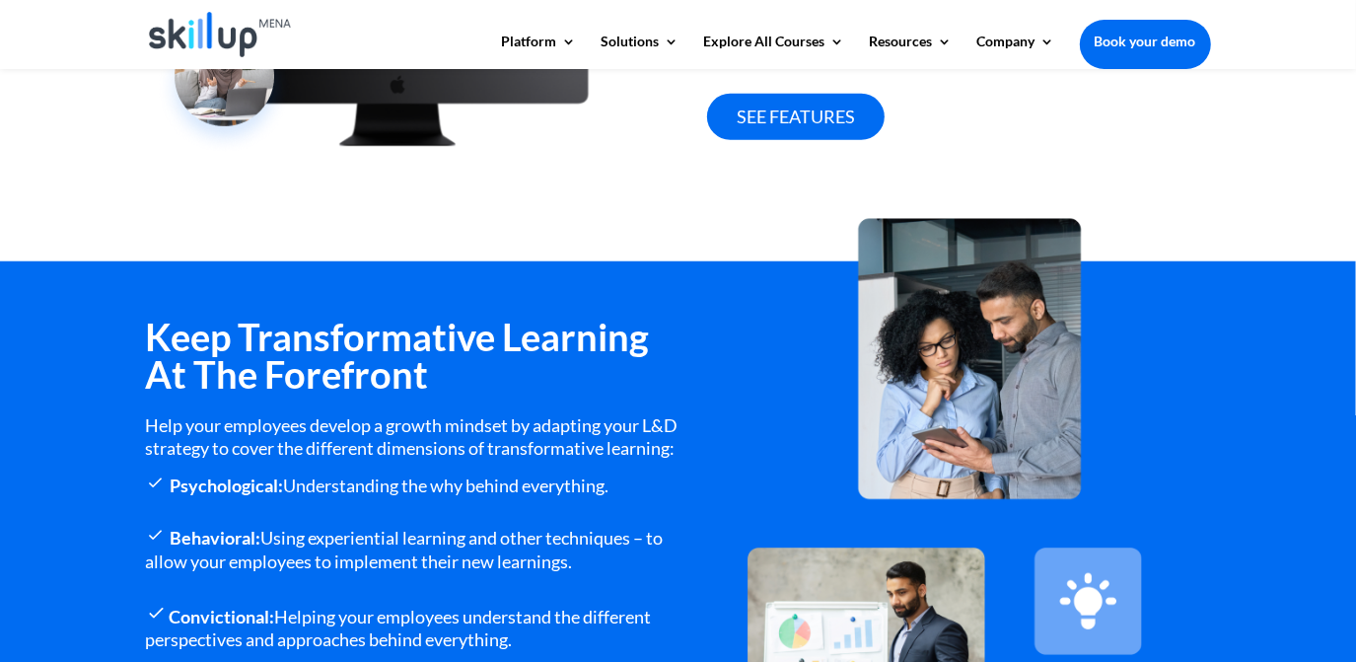  I want to click on img: Remote learning - SkillUp MENA, so click(224, 85).